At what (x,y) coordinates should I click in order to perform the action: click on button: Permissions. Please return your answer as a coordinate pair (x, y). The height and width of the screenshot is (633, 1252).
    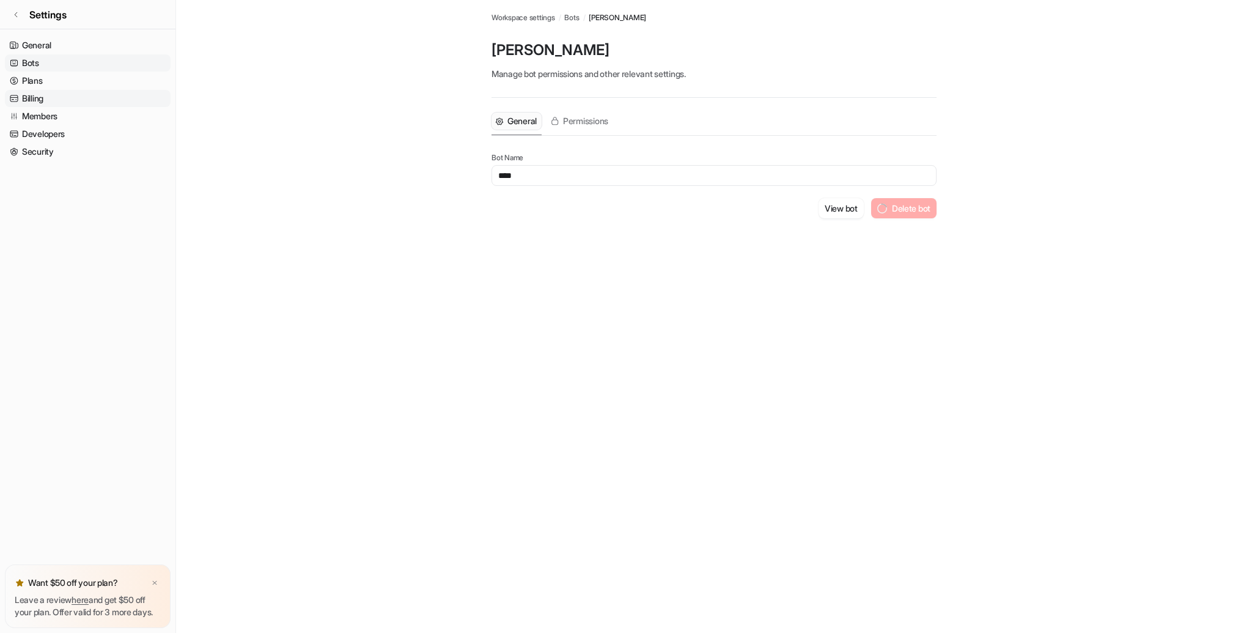
    Looking at the image, I should click on (580, 121).